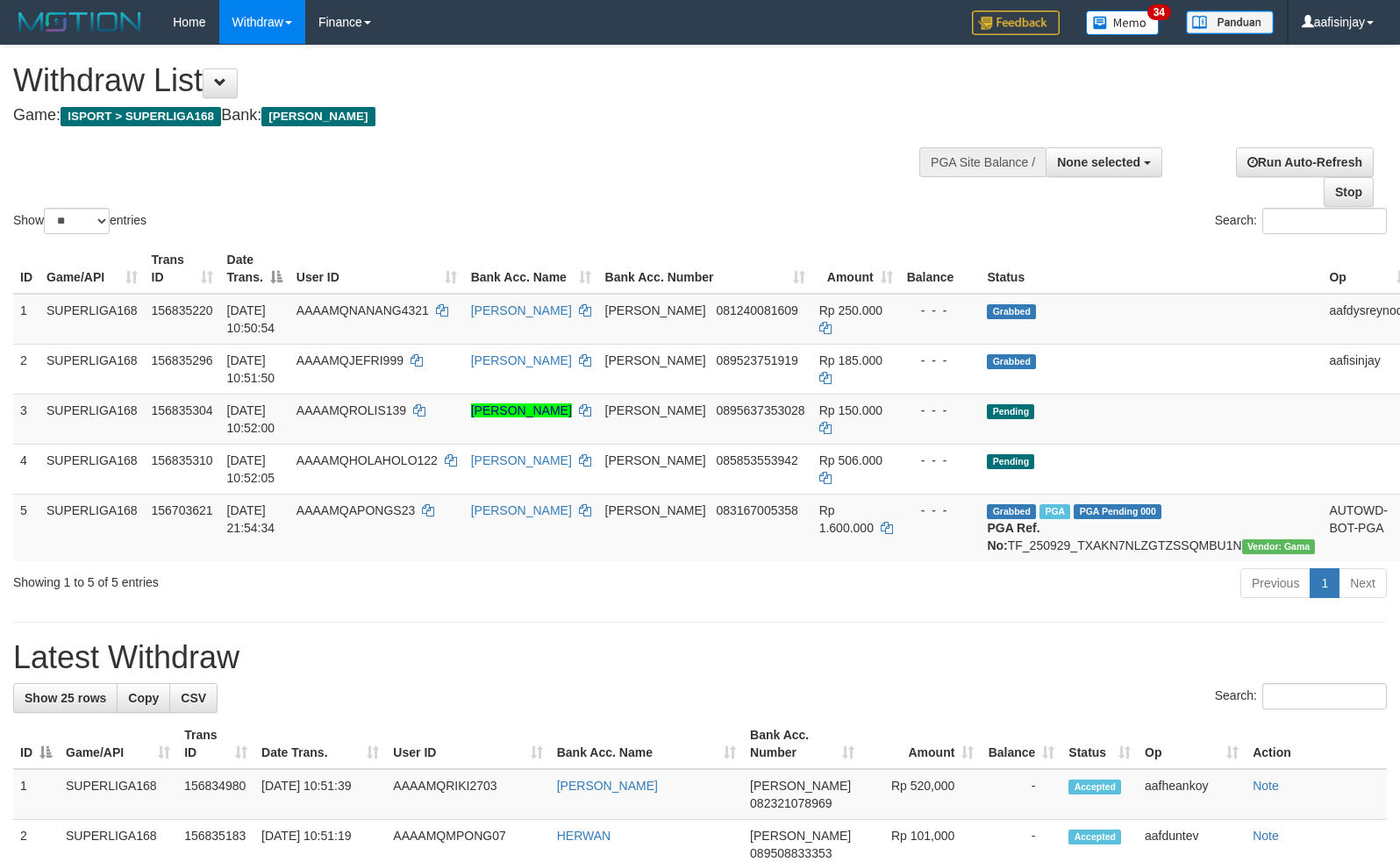 The image size is (1400, 862). What do you see at coordinates (320, 743) in the screenshot?
I see `th: Date Trans.: activate to sort column ascending` at bounding box center [320, 743].